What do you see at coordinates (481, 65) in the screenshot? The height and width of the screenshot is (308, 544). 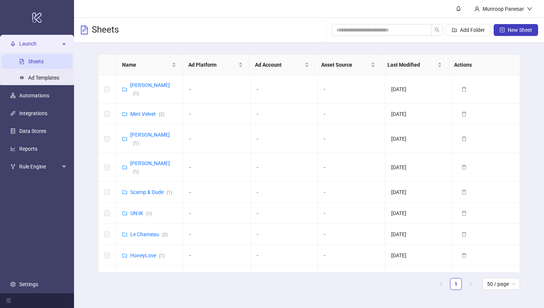 I see `th: Actions` at bounding box center [481, 65].